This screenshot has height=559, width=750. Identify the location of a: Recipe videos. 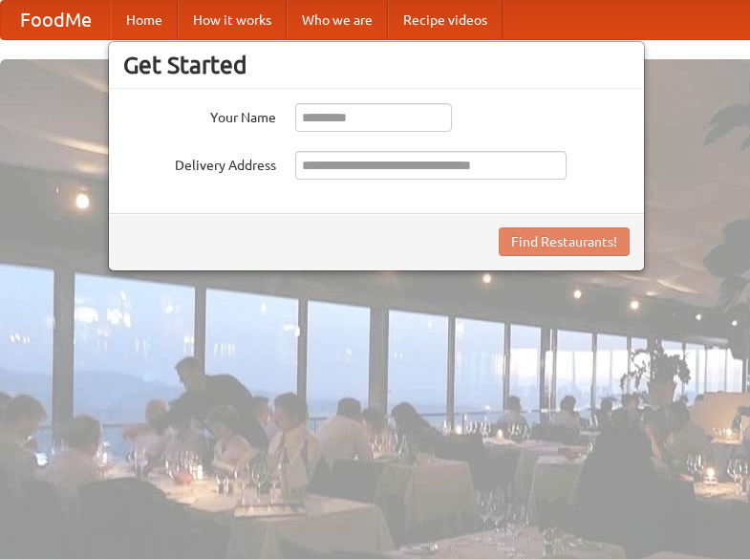
(445, 20).